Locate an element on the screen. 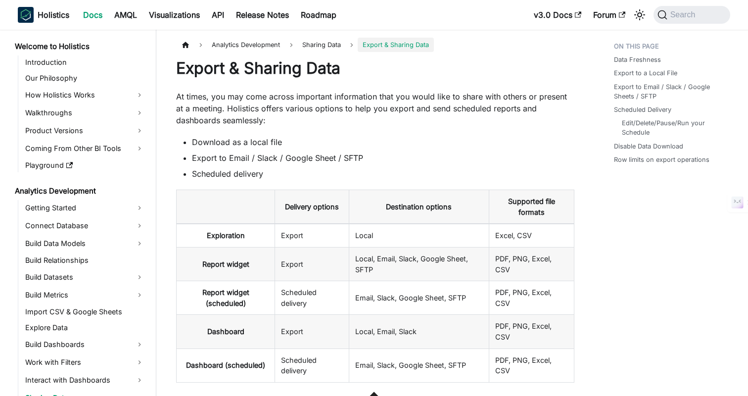 Image resolution: width=748 pixels, height=396 pixels. a: Playground is located at coordinates (85, 165).